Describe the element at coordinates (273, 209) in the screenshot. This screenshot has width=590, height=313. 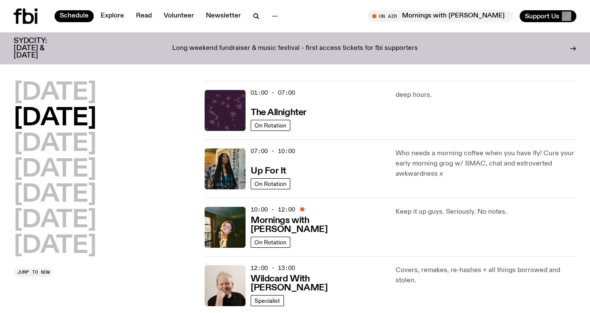
I see `span: 10:00 - 12:00` at that location.